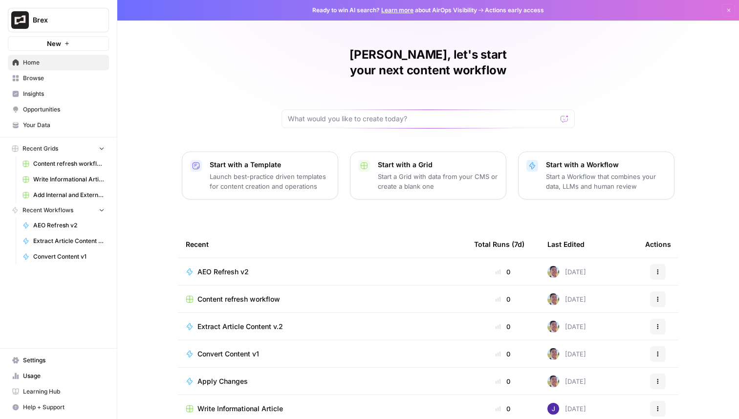 The width and height of the screenshot is (739, 419). What do you see at coordinates (58, 376) in the screenshot?
I see `a: Usage` at bounding box center [58, 376].